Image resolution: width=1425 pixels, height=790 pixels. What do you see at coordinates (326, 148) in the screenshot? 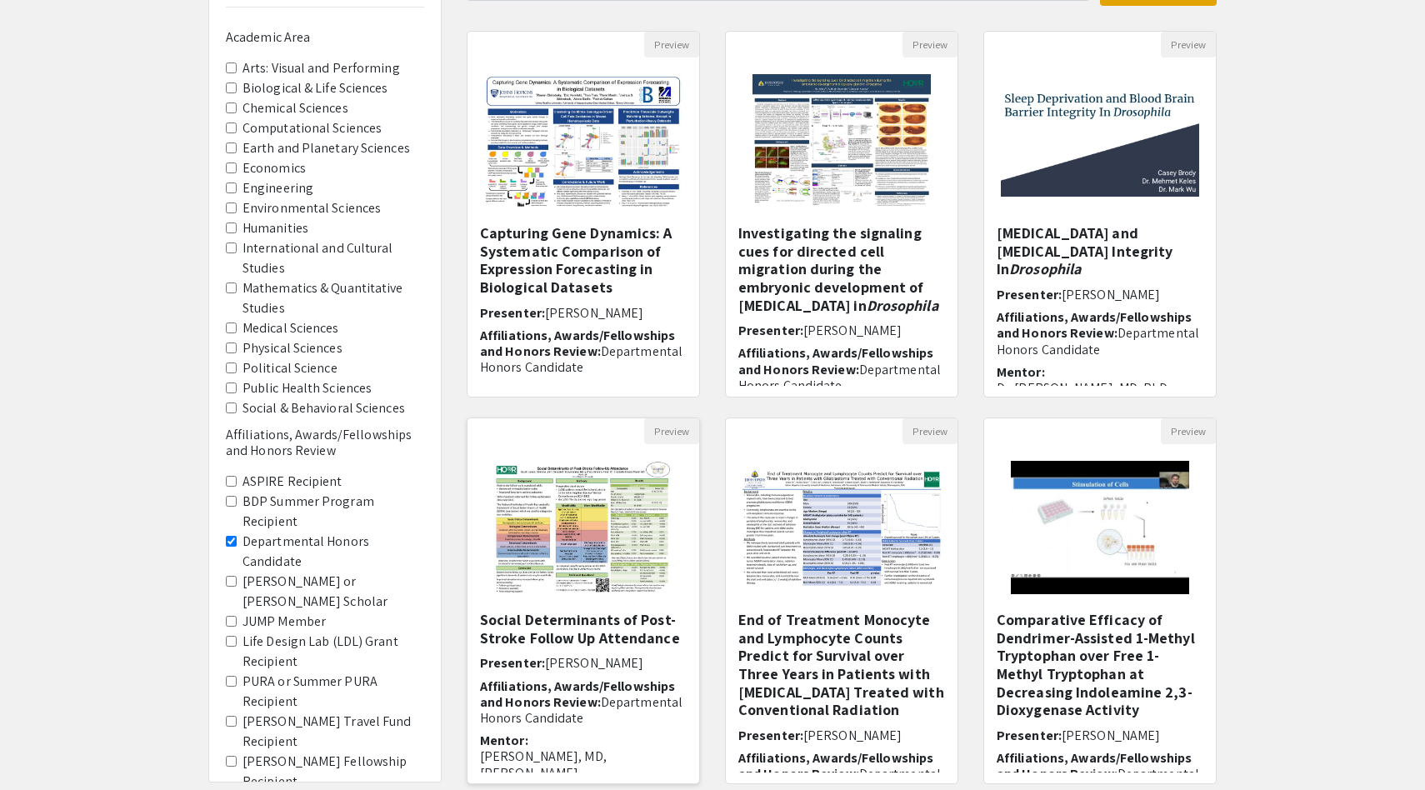
I see `label: Earth and Planetary Sciences` at bounding box center [326, 148].